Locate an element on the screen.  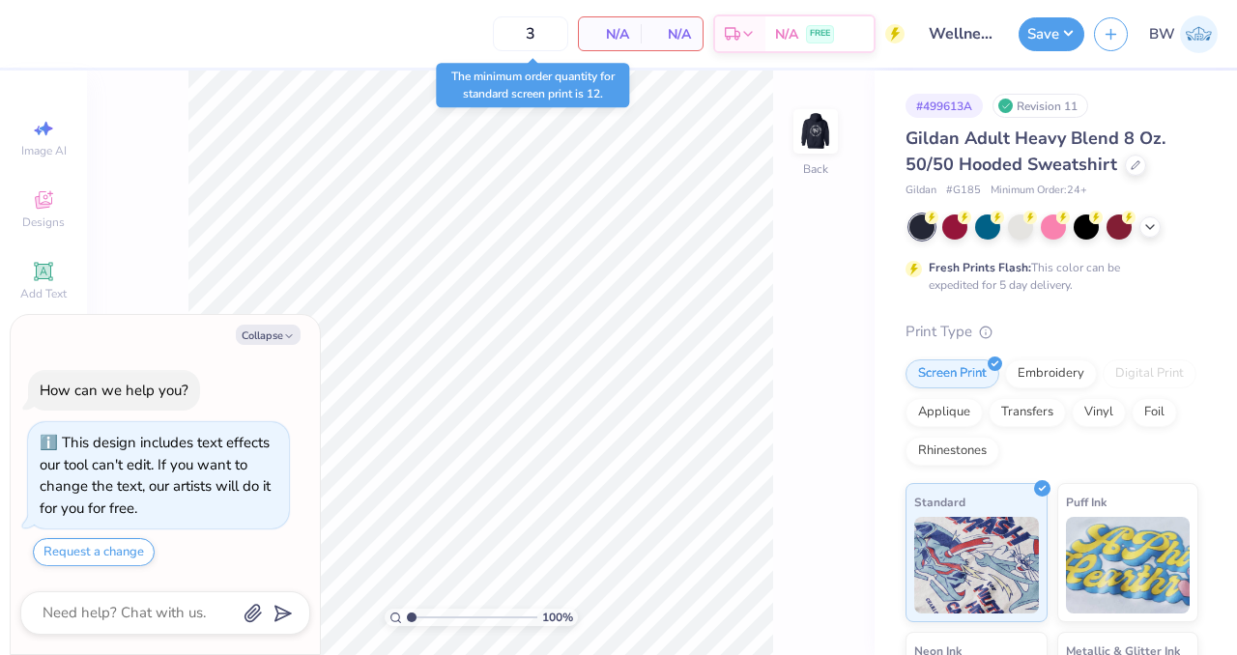
img: Puff Ink is located at coordinates (1128, 565).